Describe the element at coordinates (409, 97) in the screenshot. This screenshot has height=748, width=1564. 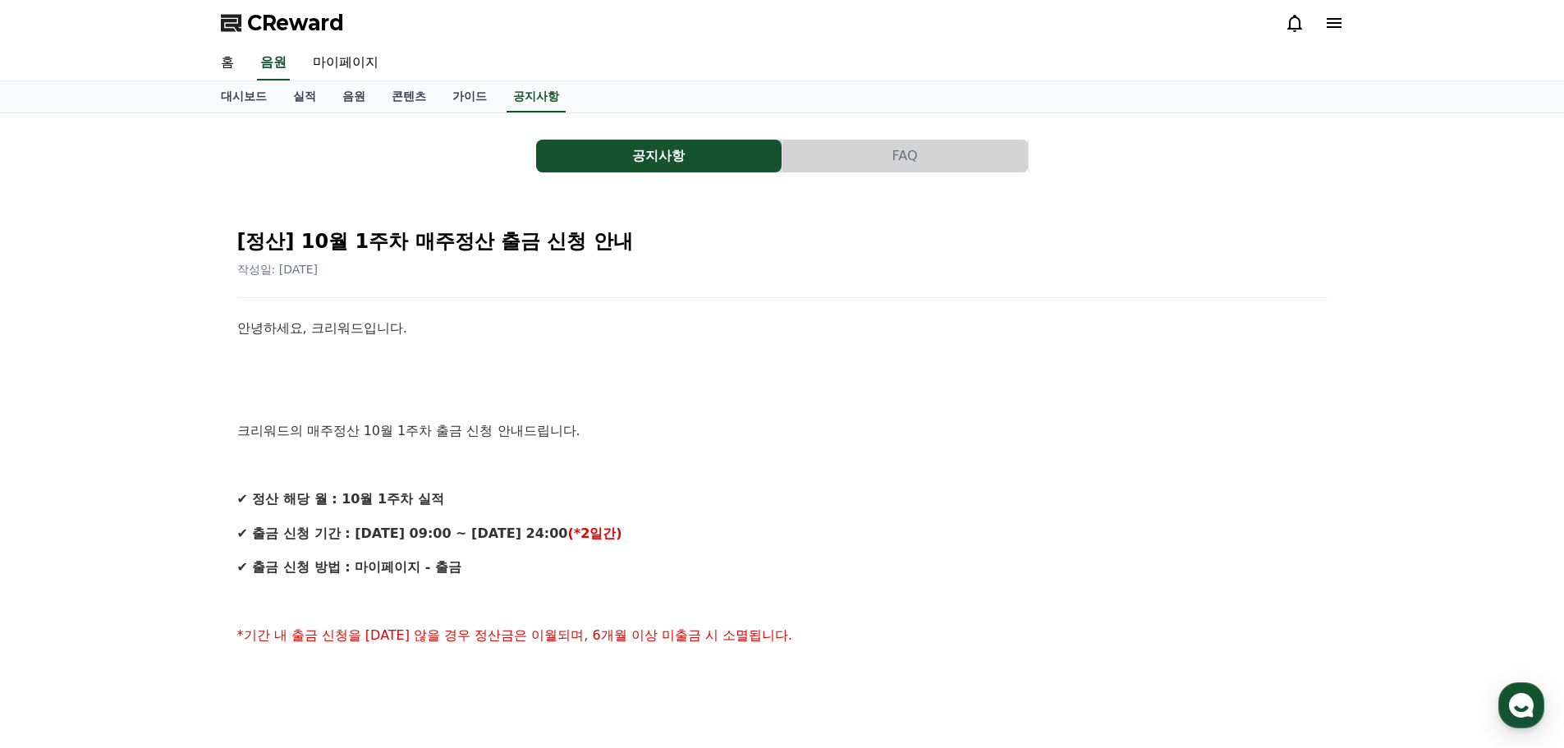
I see `a: 콘텐츠` at that location.